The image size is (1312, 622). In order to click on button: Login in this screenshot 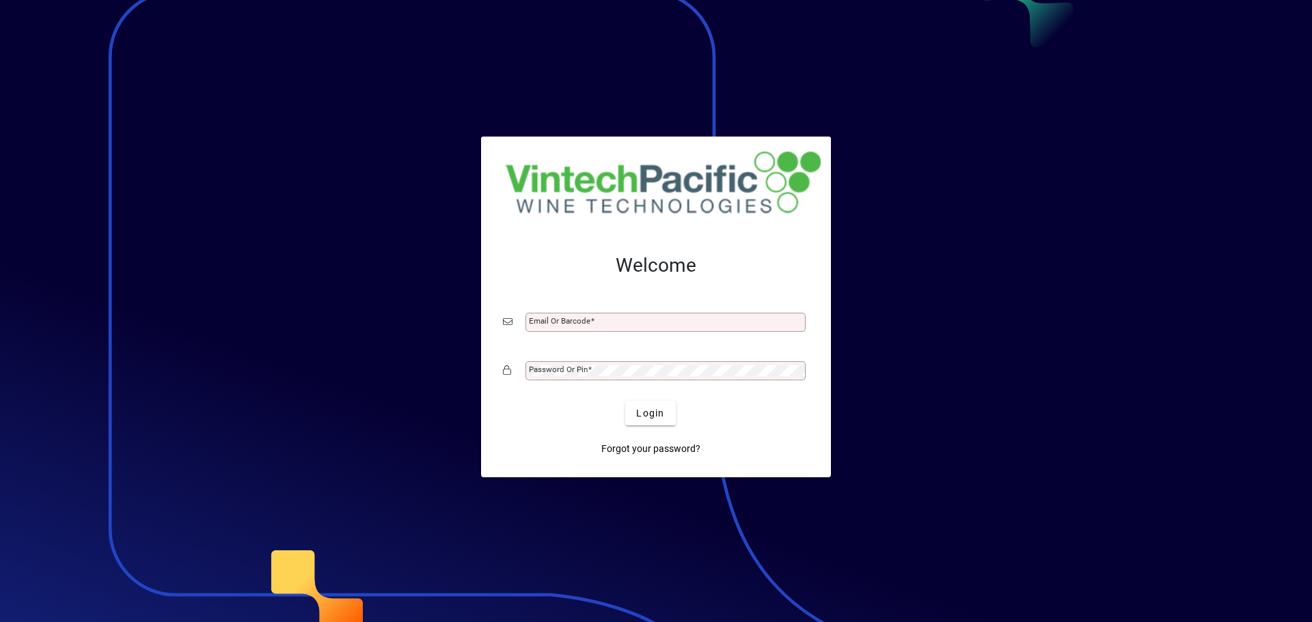, I will do `click(650, 413)`.